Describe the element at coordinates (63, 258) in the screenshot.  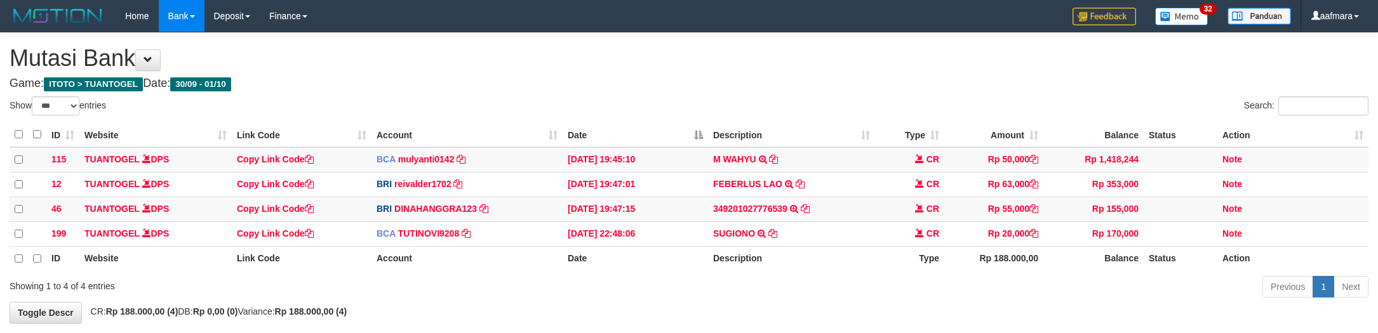
I see `th: ID` at that location.